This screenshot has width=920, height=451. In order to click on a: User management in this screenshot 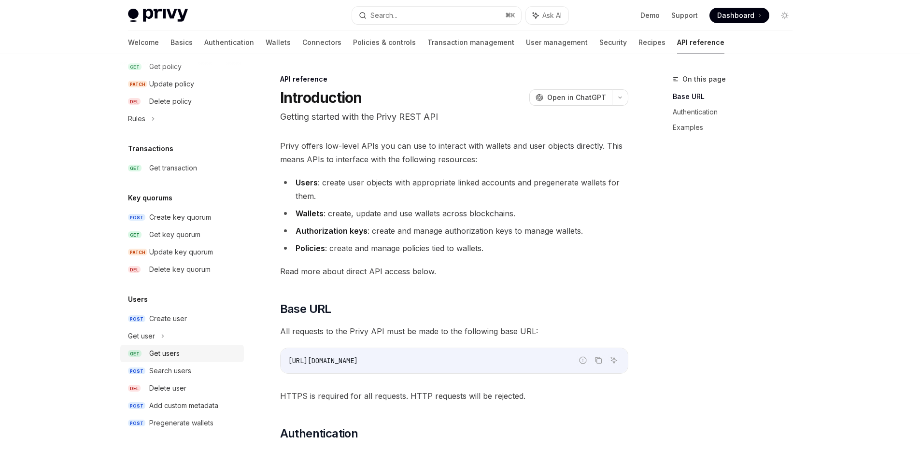, I will do `click(557, 43)`.